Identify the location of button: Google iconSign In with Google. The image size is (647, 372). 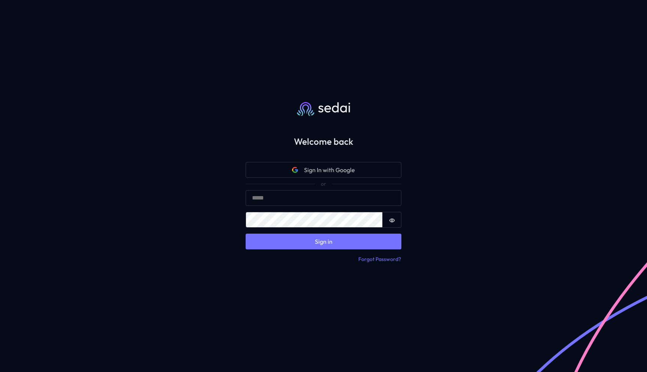
(324, 170).